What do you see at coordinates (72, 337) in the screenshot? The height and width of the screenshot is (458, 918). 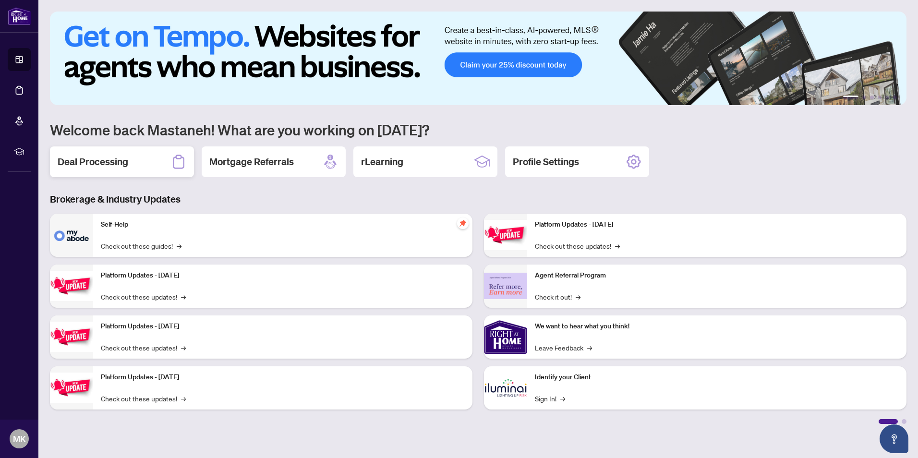 I see `img: Platform Updates - July 21, 2025` at bounding box center [72, 337].